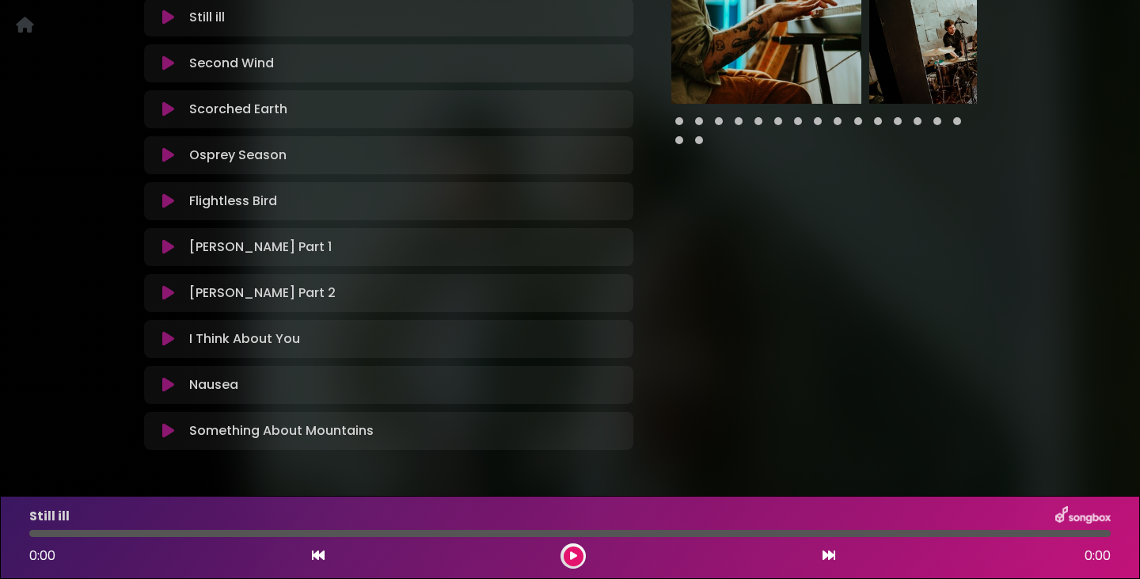 The width and height of the screenshot is (1140, 579). I want to click on p: Scorched Earth, so click(238, 109).